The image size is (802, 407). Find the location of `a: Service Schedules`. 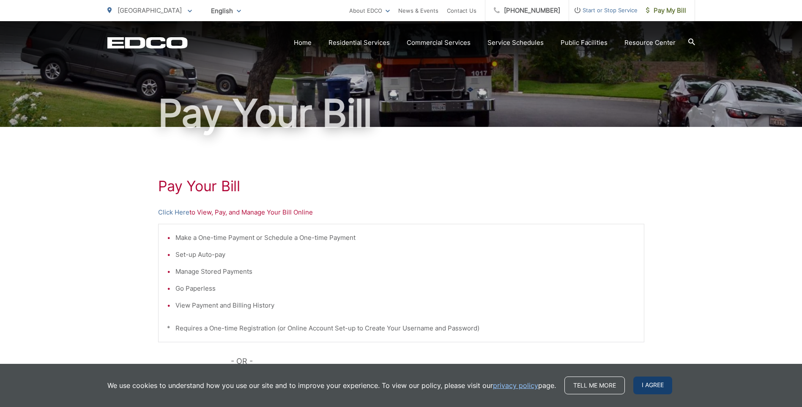

a: Service Schedules is located at coordinates (515, 43).